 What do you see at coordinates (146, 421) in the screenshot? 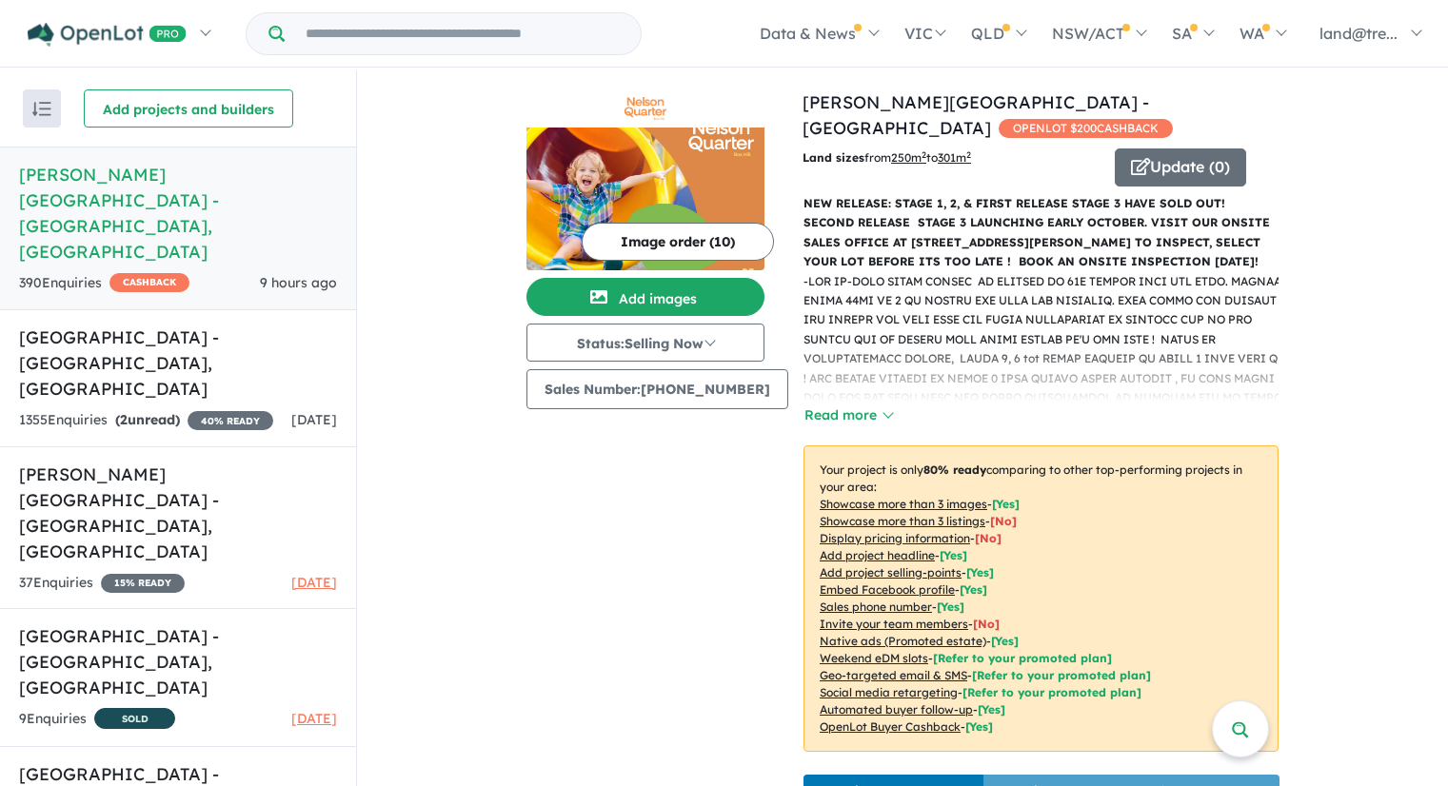
I see `div: 1355 Enquir ies` at bounding box center [146, 421].